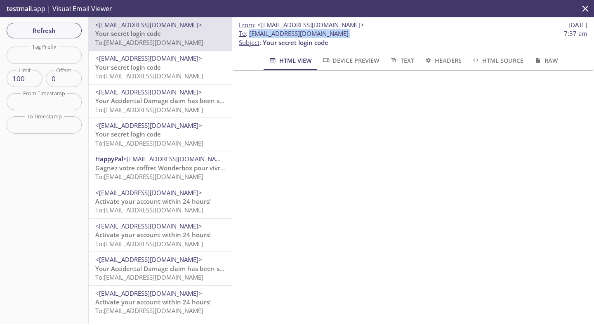  What do you see at coordinates (545, 60) in the screenshot?
I see `span: Raw` at bounding box center [545, 60].